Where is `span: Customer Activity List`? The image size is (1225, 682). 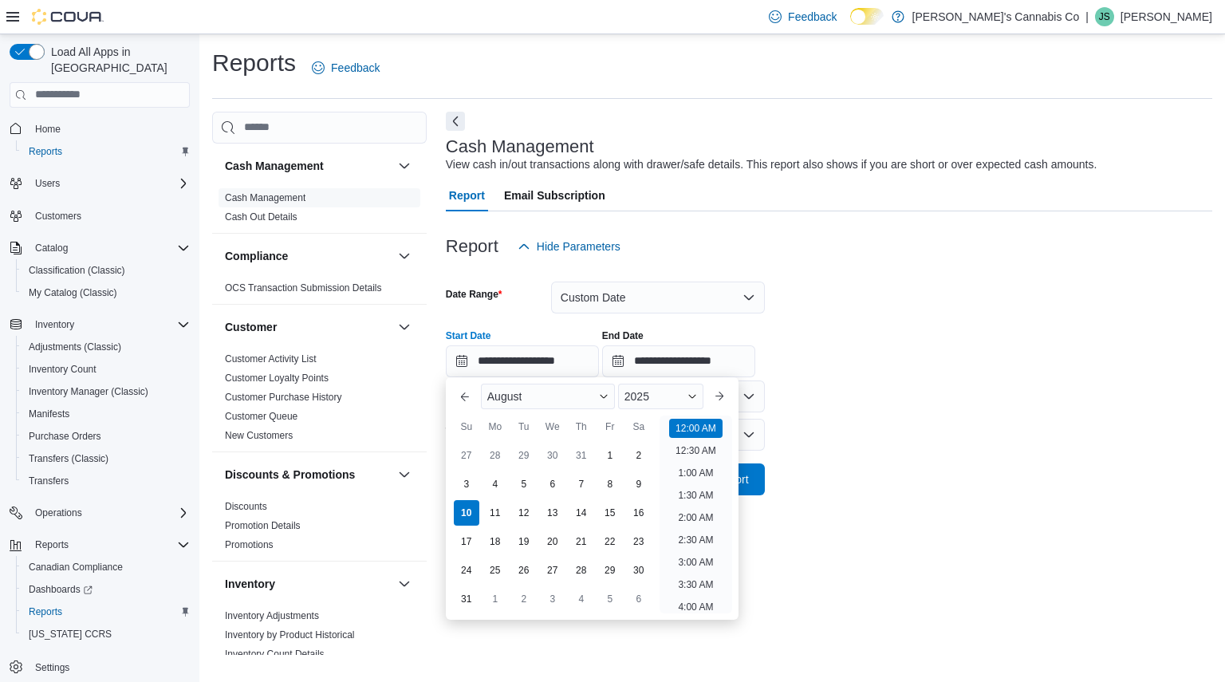 span: Customer Activity List is located at coordinates (270, 359).